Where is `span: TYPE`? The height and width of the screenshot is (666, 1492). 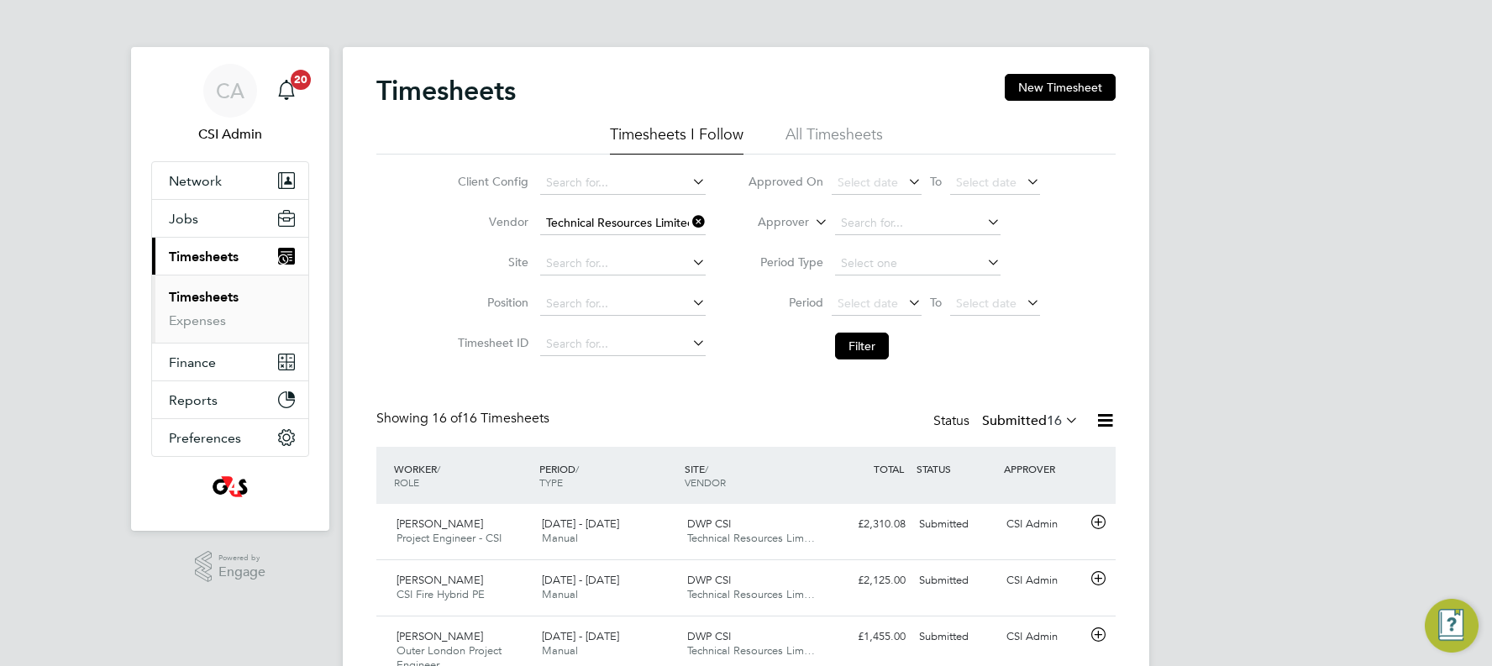 span: TYPE is located at coordinates (551, 482).